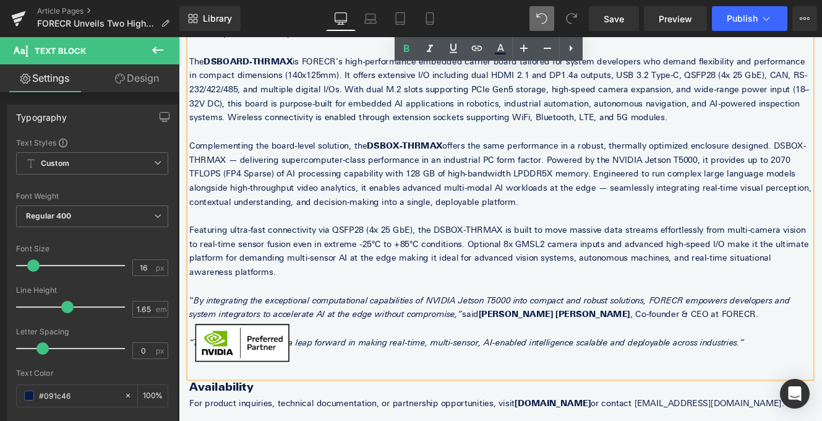 The width and height of the screenshot is (822, 421). I want to click on div: Font Size, so click(92, 249).